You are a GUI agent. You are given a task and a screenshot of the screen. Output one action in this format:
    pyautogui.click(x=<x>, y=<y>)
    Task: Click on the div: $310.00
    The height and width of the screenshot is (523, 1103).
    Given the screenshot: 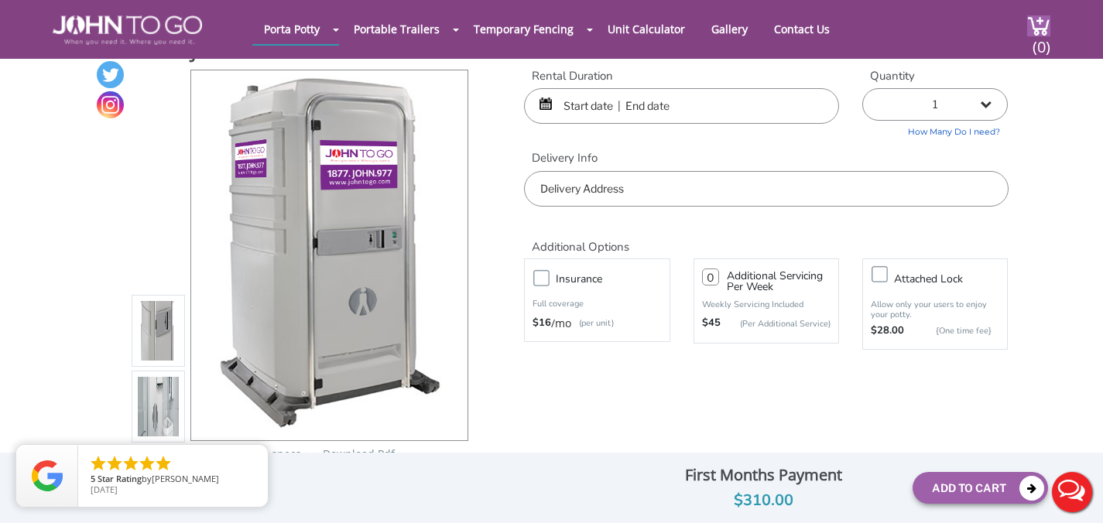 What is the action you would take?
    pyautogui.click(x=763, y=501)
    